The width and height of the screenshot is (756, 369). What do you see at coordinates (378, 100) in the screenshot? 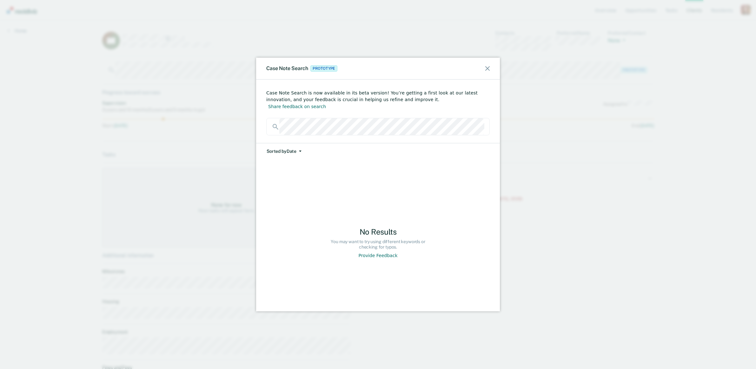
I see `div: Case Note Search is now available in its beta version! You’re getting a first look at our latest ...` at bounding box center [378, 100].